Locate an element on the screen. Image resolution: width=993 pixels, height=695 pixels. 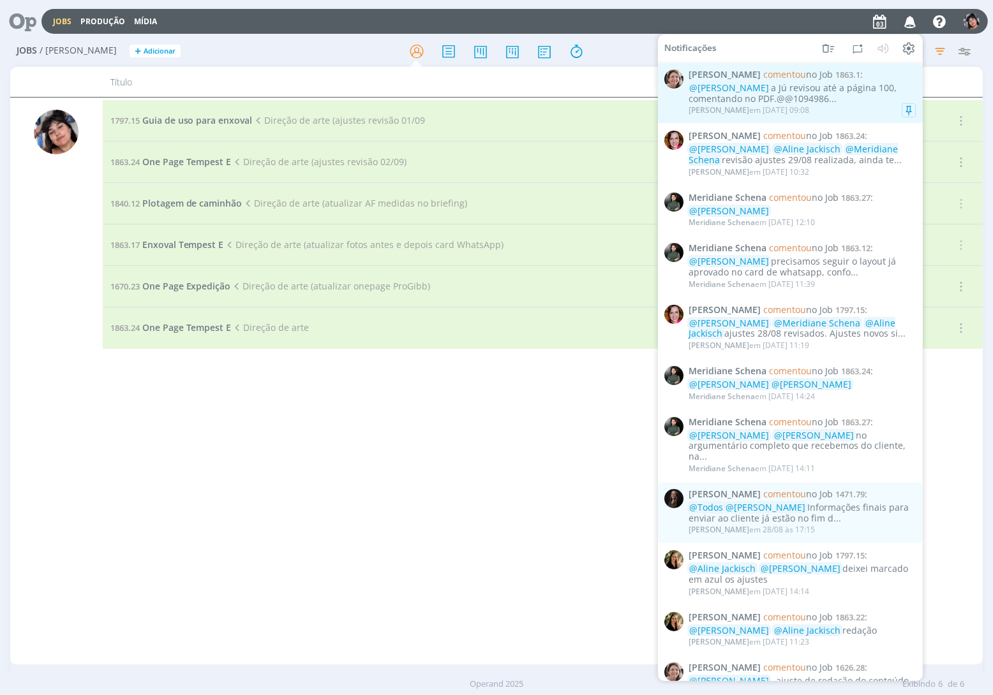
div: redação is located at coordinates (802, 630).